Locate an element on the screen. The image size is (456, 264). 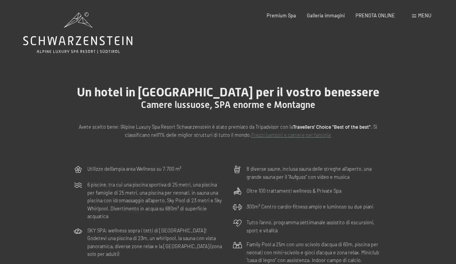
p: Oltre 100 trattamenti wellness & Private Spa is located at coordinates (293, 191).